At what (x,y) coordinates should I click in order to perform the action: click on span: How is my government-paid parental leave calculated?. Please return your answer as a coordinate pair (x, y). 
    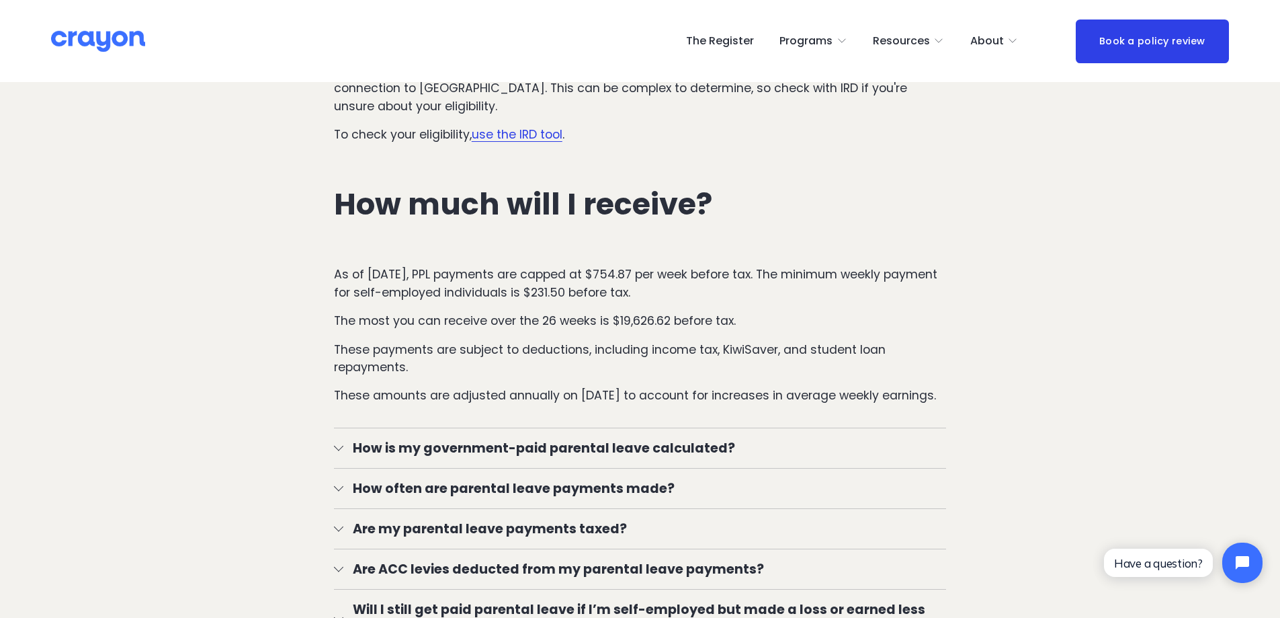
    Looking at the image, I should click on (645, 448).